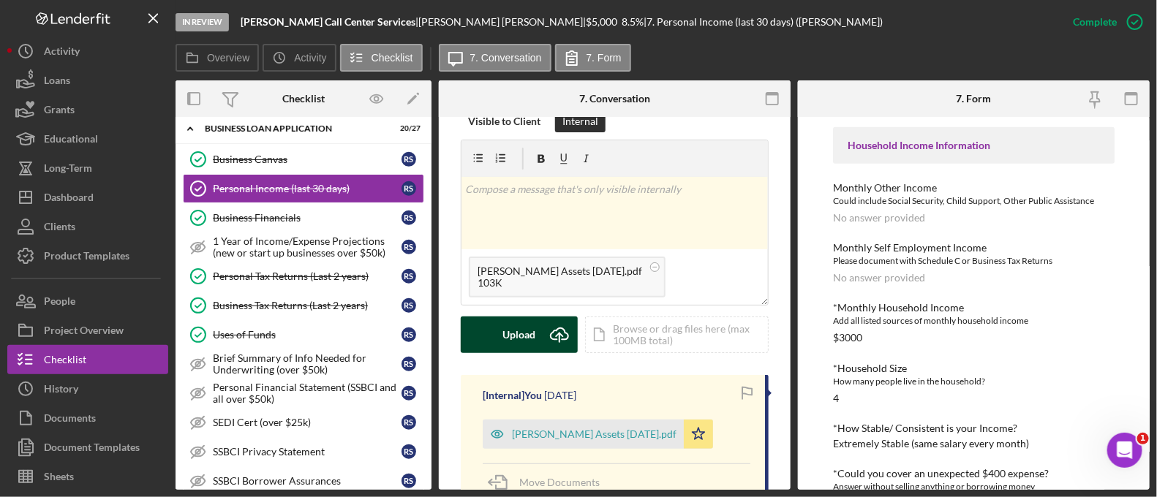  I want to click on div: *Monthly Household Income, so click(973, 308).